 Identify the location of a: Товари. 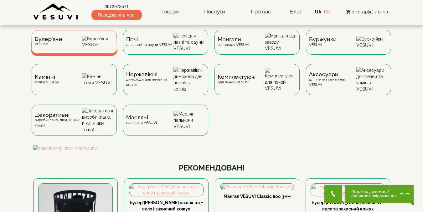
(170, 12).